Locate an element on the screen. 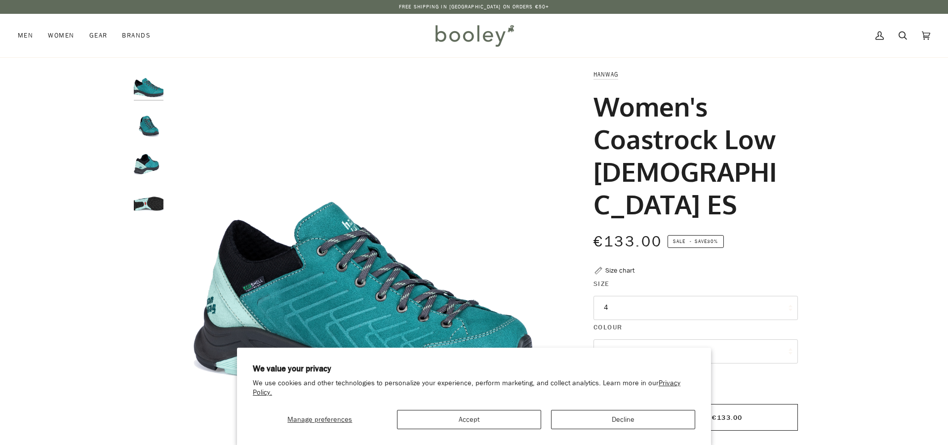 This screenshot has width=948, height=445. span: Brands is located at coordinates (136, 36).